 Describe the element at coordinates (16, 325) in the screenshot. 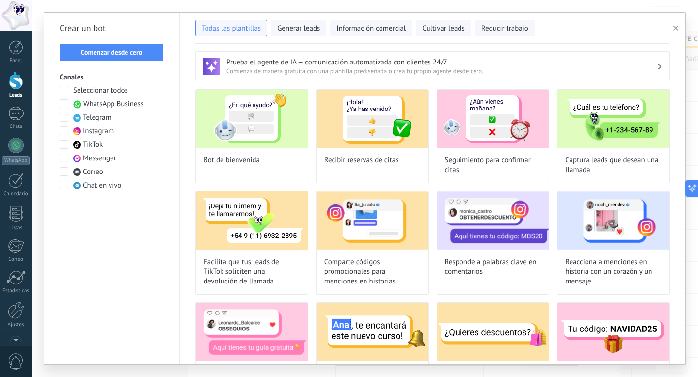

I see `div: Ajustes` at that location.